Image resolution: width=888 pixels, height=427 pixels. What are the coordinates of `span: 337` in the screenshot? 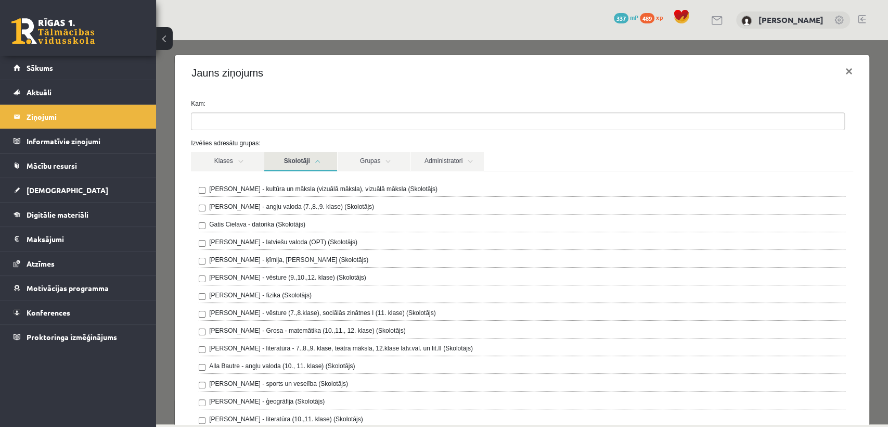 It's located at (621, 18).